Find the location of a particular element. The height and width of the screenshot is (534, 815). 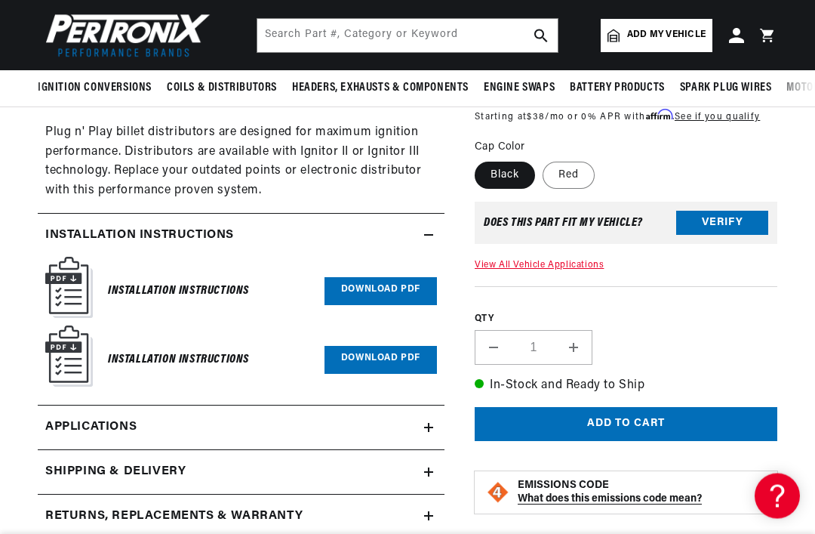

span: Battery Products is located at coordinates (618, 88).